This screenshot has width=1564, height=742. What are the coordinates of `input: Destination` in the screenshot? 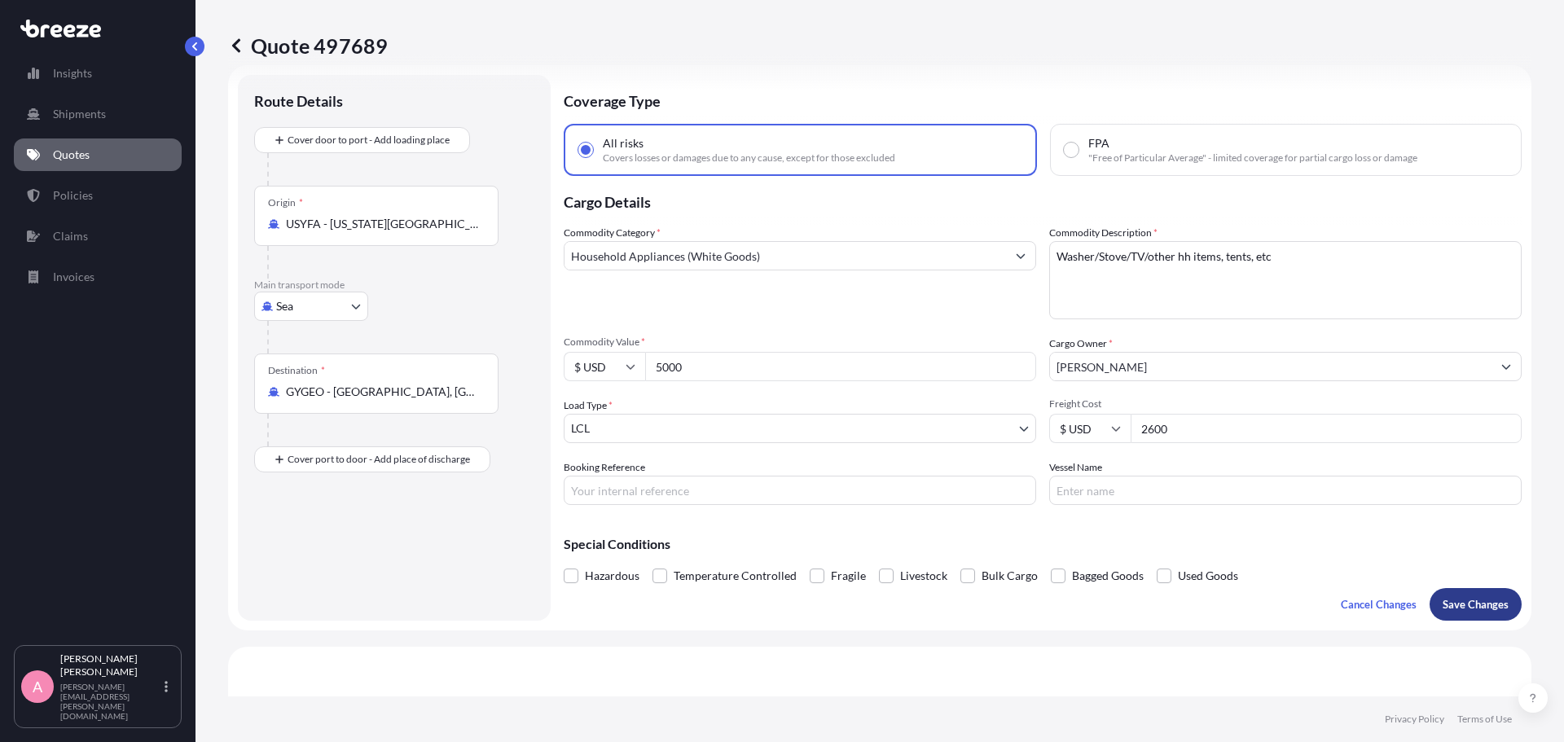 It's located at (382, 392).